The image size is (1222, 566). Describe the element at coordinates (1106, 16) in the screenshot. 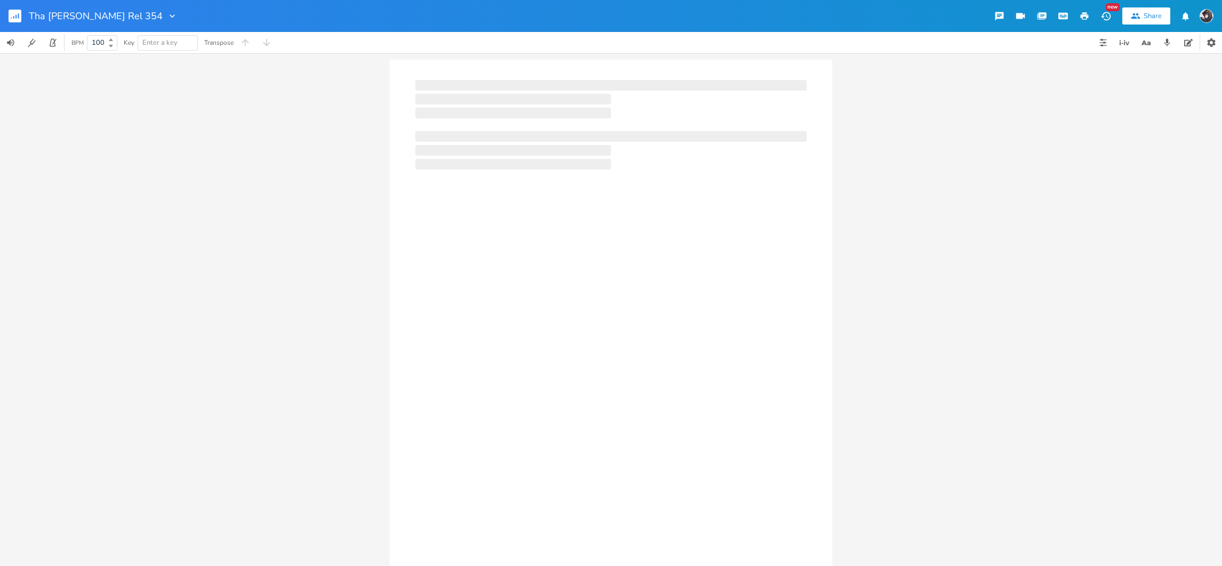

I see `button: New` at that location.